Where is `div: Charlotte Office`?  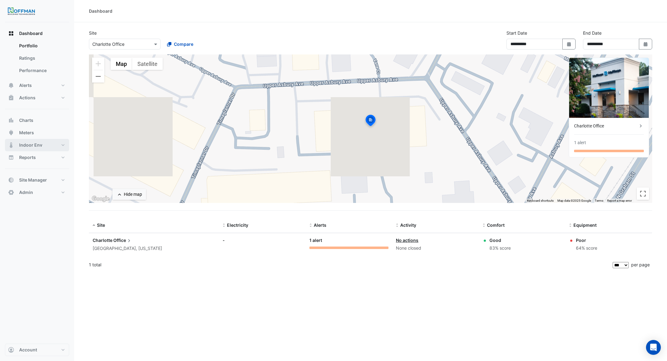 div: Charlotte Office is located at coordinates (606, 126).